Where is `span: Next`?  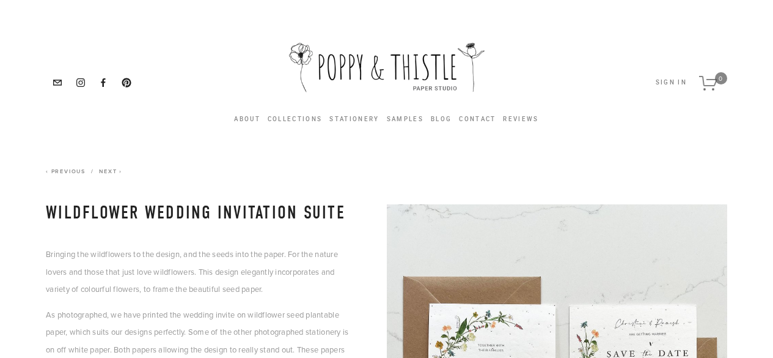 span: Next is located at coordinates (108, 171).